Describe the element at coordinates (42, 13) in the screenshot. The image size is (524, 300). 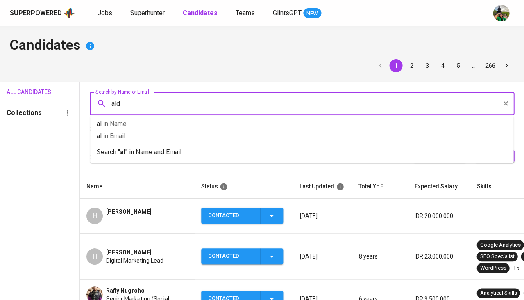
I see `a: Superpoweredapp logo` at that location.